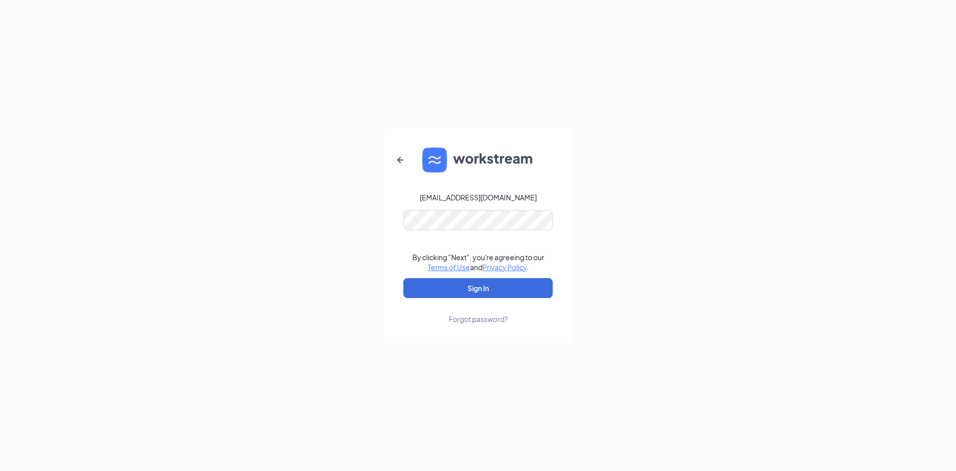 The width and height of the screenshot is (956, 471). I want to click on img: WS logo and Workstream text, so click(478, 160).